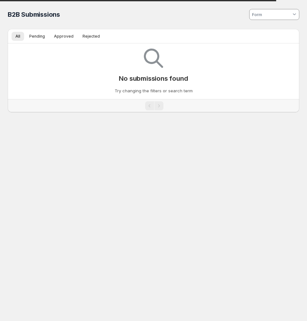  I want to click on span: Rejected, so click(91, 36).